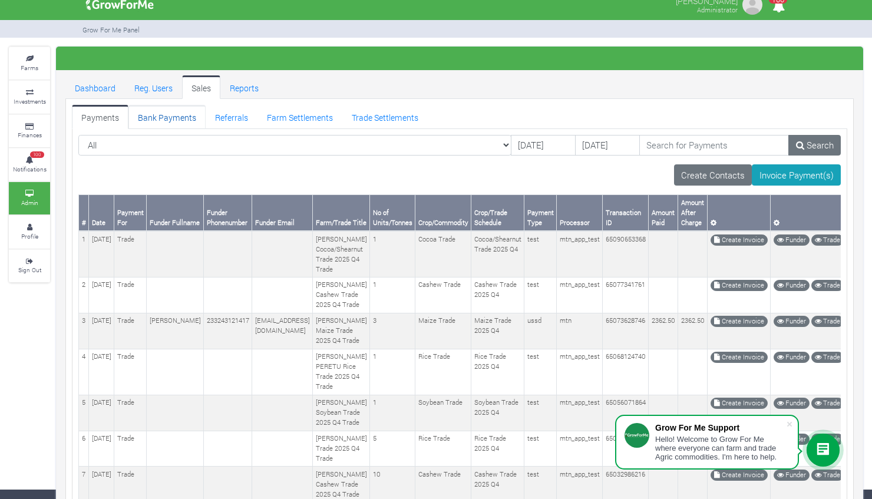 The height and width of the screenshot is (499, 872). What do you see at coordinates (626, 213) in the screenshot?
I see `th: Transaction ID` at bounding box center [626, 213].